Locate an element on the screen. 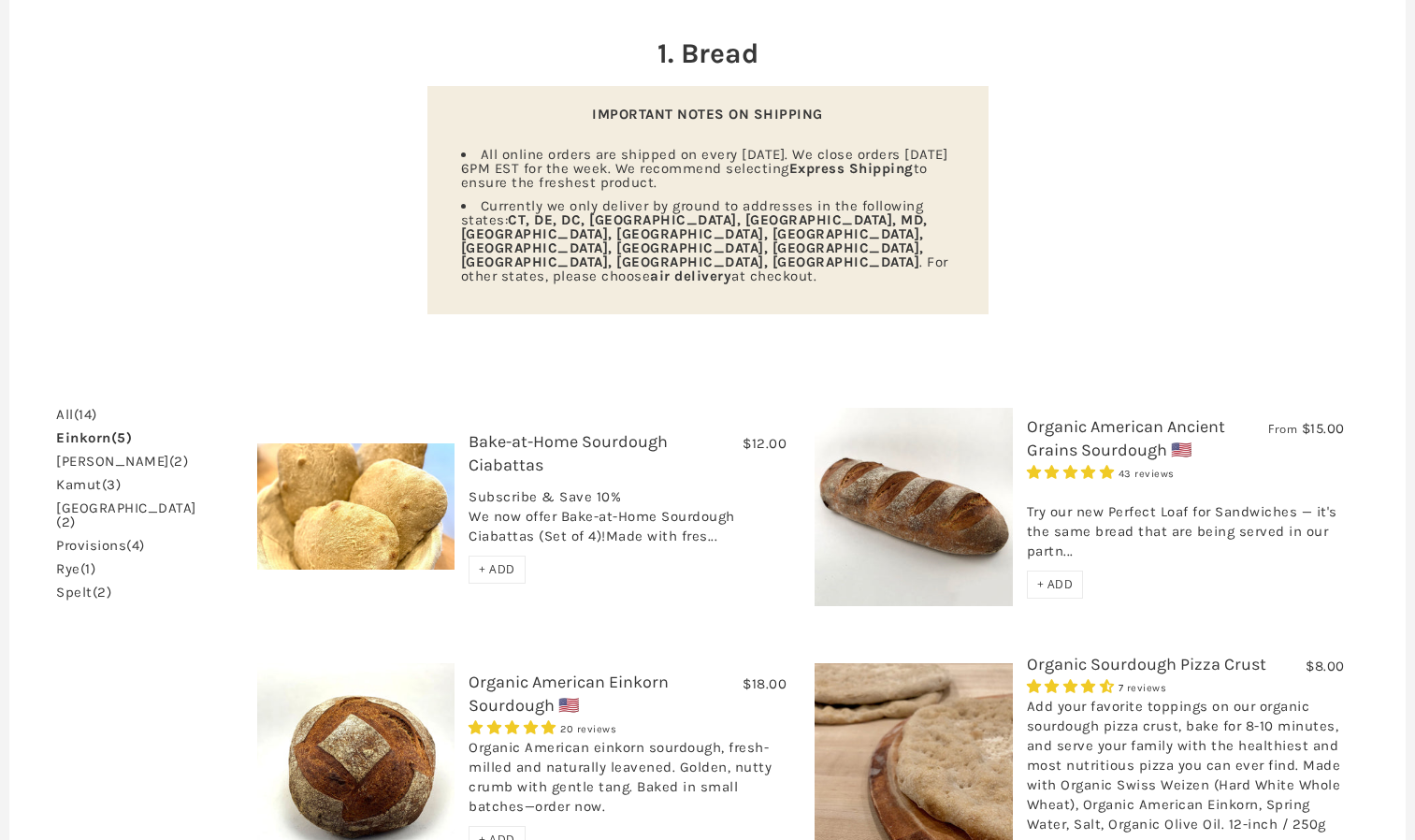 This screenshot has height=840, width=1415. span: $18.00 is located at coordinates (764, 684).